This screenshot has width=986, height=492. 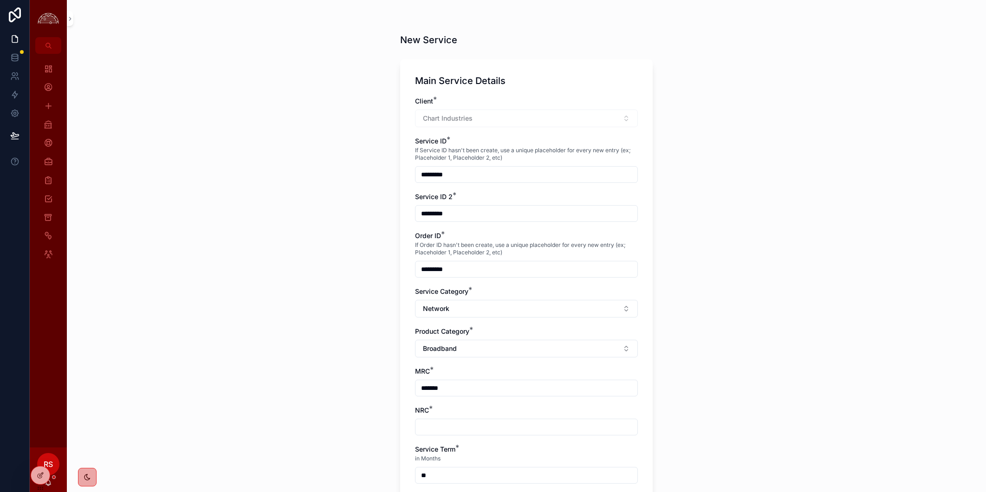 What do you see at coordinates (433, 196) in the screenshot?
I see `span: Service ID 2` at bounding box center [433, 196].